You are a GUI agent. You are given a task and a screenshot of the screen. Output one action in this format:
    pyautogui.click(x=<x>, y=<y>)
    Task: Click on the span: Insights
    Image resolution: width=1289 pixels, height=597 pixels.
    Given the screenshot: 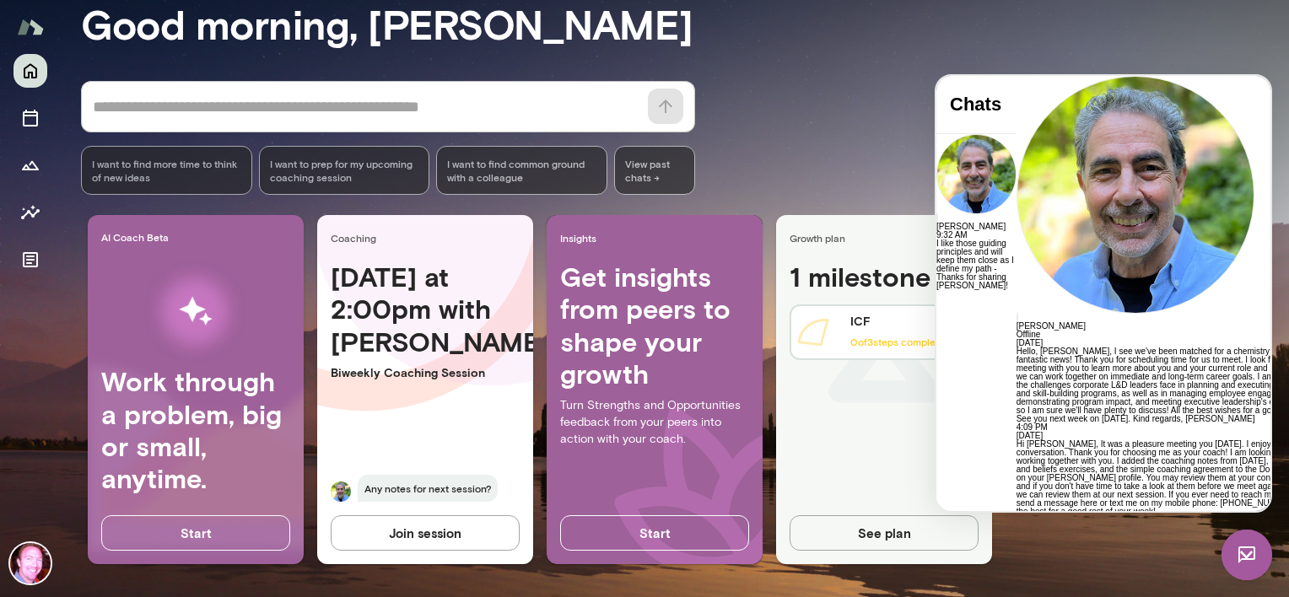 What is the action you would take?
    pyautogui.click(x=658, y=238)
    